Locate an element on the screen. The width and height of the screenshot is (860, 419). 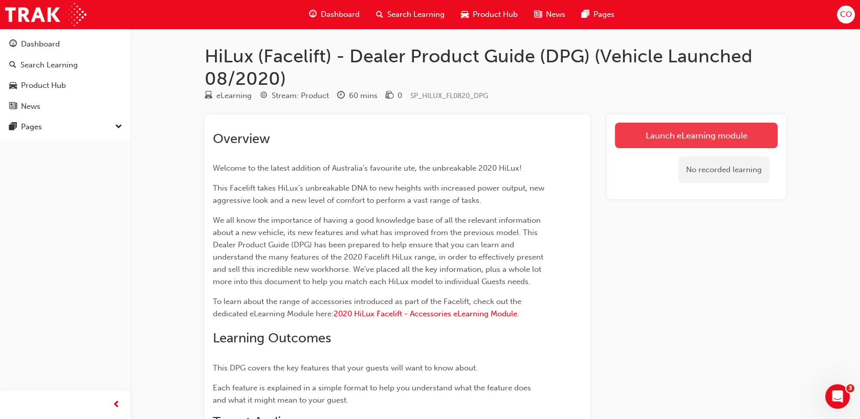
span: To learn about the range of accessories introduced as part of the Facelift, check out the dedicat... is located at coordinates (368, 308).